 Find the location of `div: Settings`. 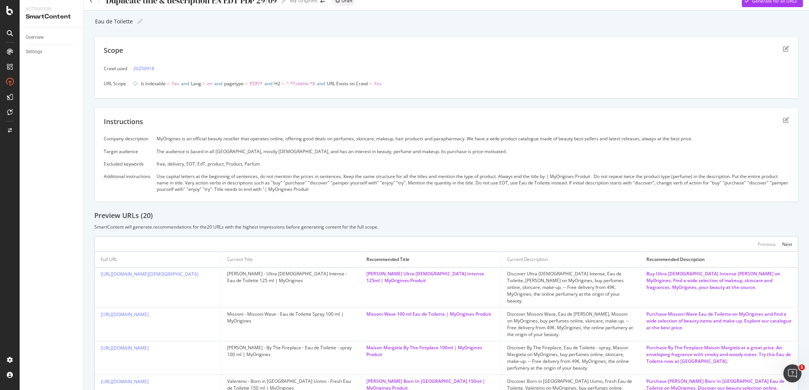

div: Settings is located at coordinates (34, 52).